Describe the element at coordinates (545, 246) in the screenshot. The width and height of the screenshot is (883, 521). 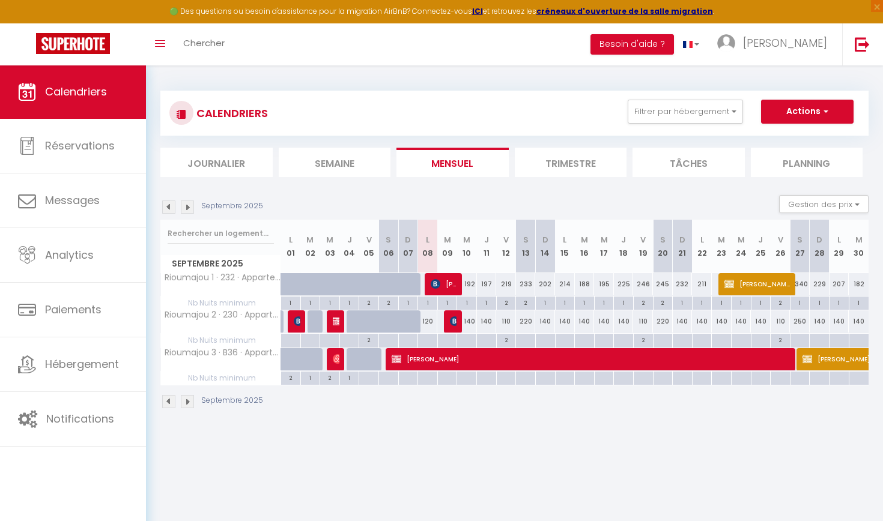
I see `th: 14` at that location.